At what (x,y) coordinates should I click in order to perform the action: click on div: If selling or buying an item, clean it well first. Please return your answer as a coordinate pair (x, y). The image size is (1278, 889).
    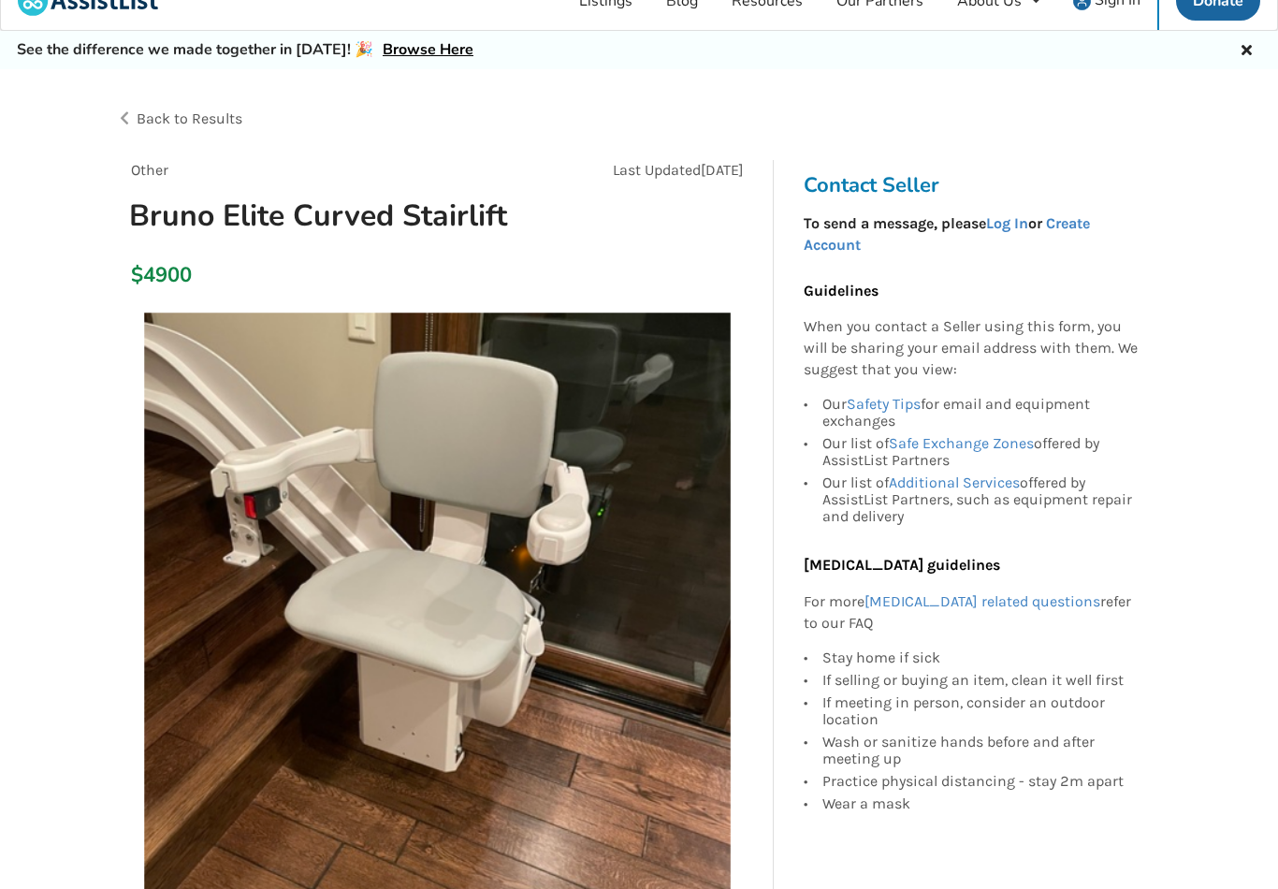
    Looking at the image, I should click on (981, 680).